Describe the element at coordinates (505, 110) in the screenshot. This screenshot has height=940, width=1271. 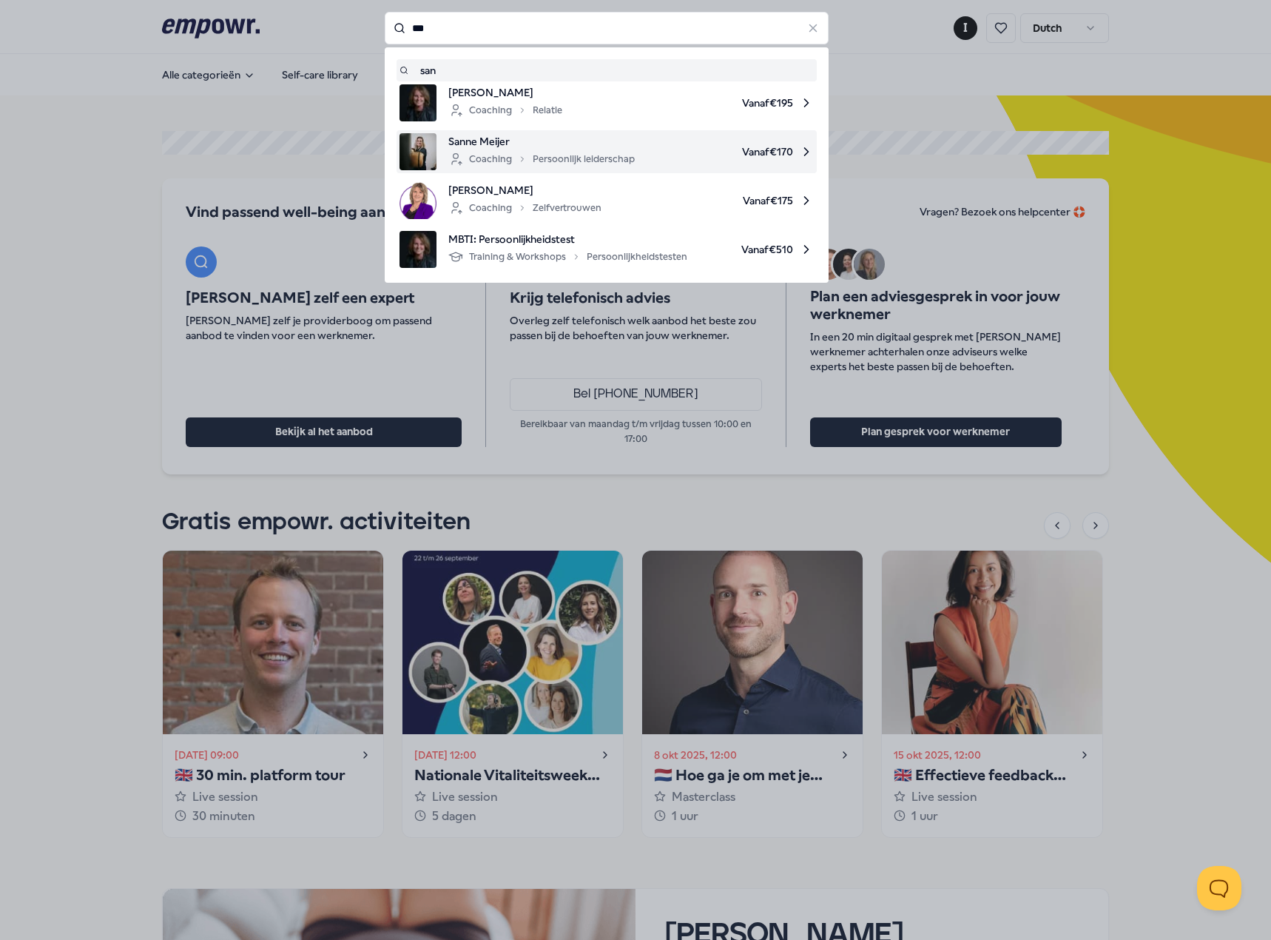
I see `div: Coaching Relatie` at that location.